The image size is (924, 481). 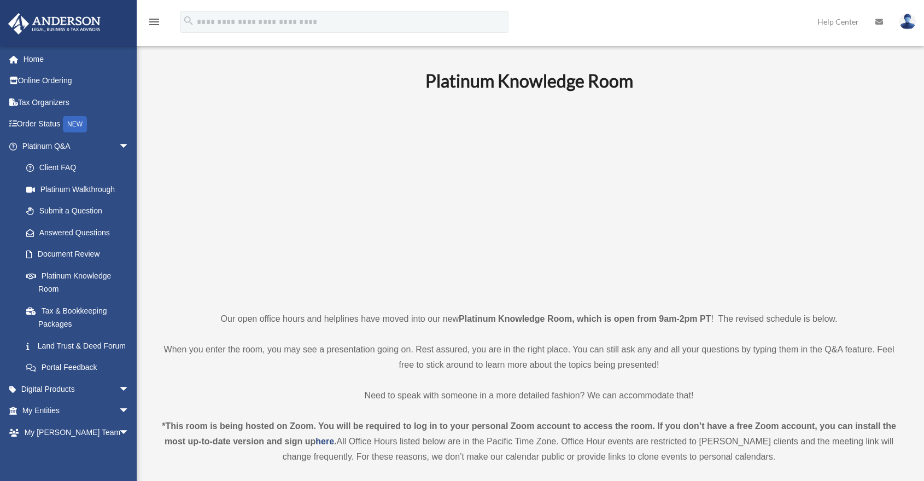 I want to click on strong: here, so click(x=325, y=441).